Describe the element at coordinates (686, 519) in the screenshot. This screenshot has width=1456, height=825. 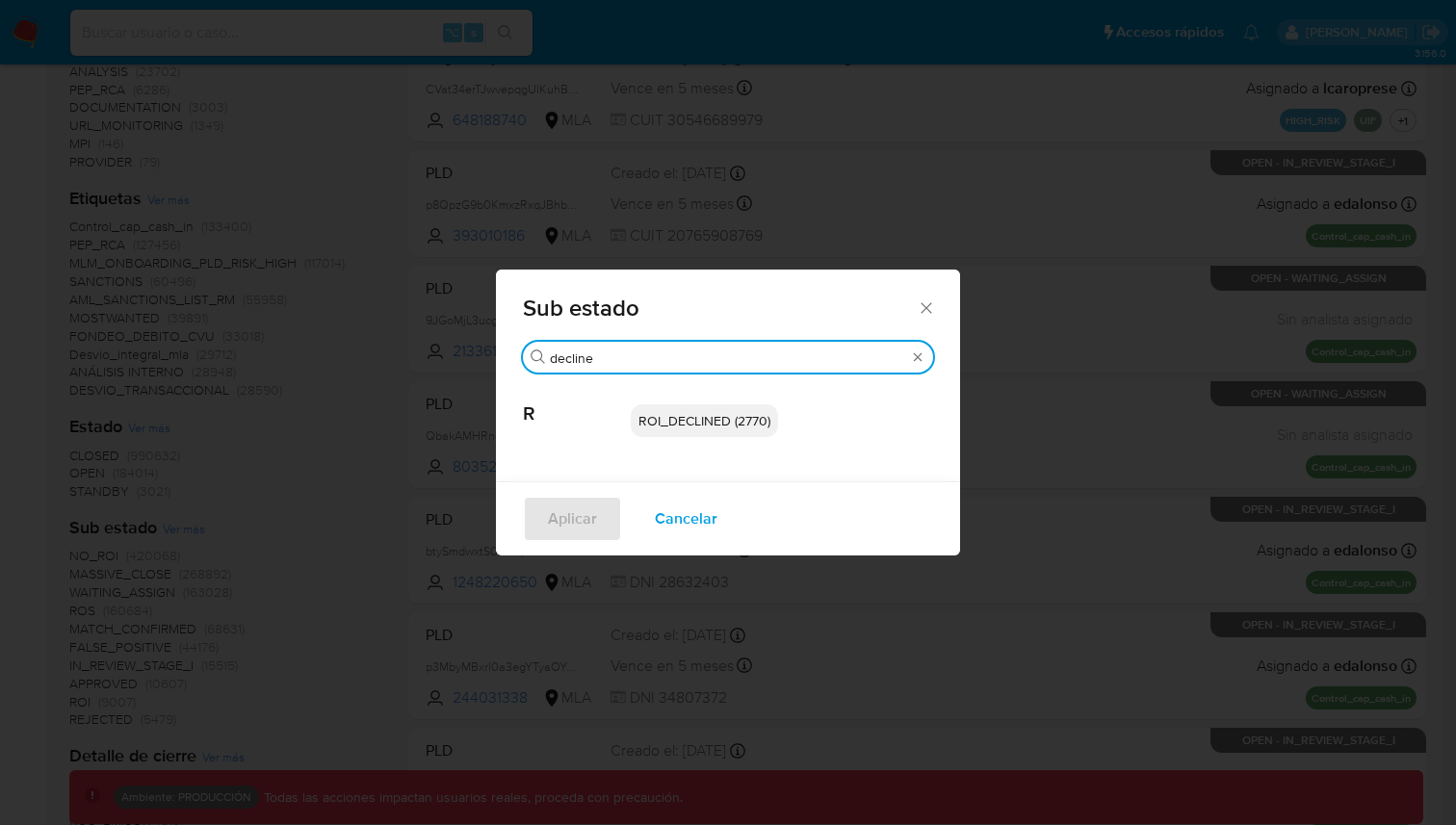
I see `span: Cancelar` at that location.